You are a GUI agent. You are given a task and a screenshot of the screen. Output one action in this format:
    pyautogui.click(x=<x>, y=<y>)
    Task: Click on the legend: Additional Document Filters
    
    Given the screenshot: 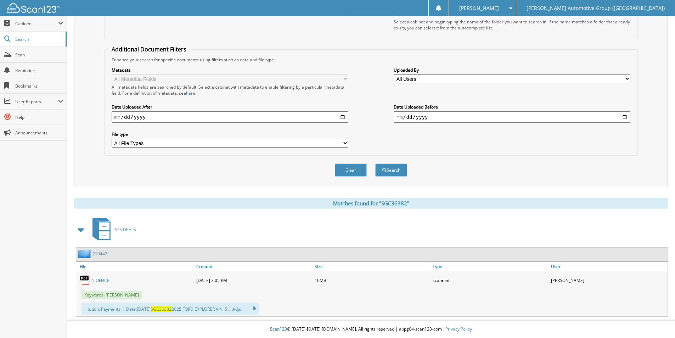 What is the action you would take?
    pyautogui.click(x=149, y=49)
    